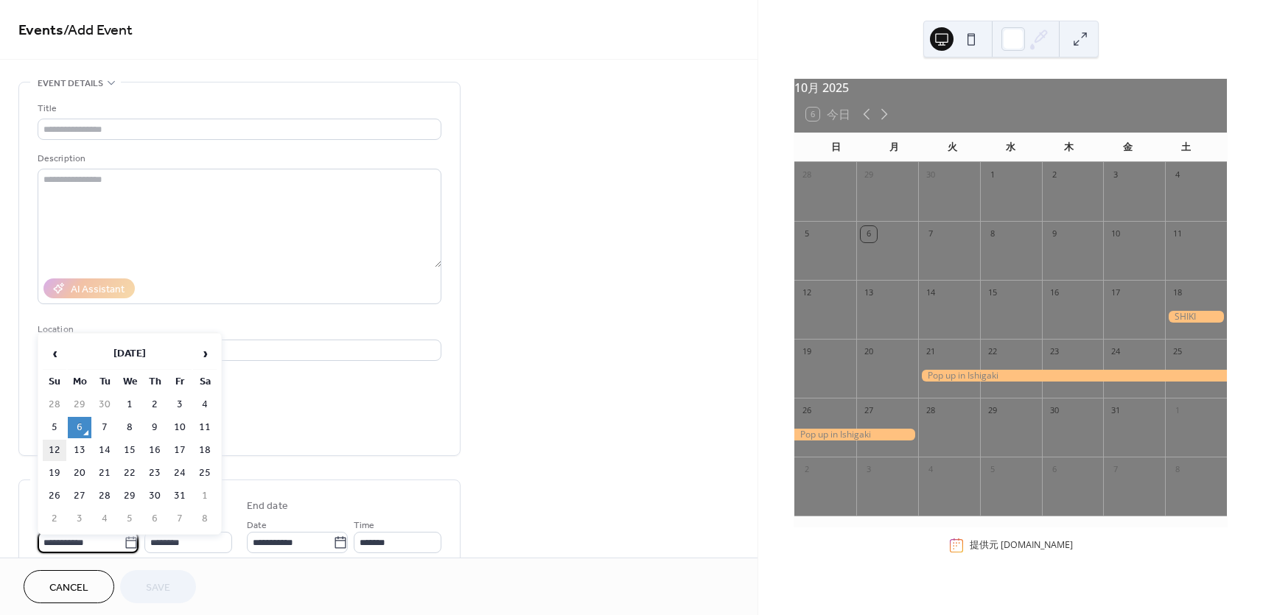  I want to click on div: 火, so click(952, 147).